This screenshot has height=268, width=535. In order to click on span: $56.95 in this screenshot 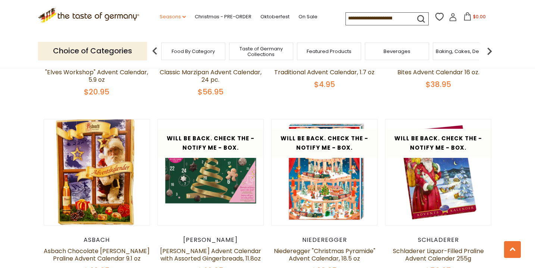, I will do `click(211, 92)`.